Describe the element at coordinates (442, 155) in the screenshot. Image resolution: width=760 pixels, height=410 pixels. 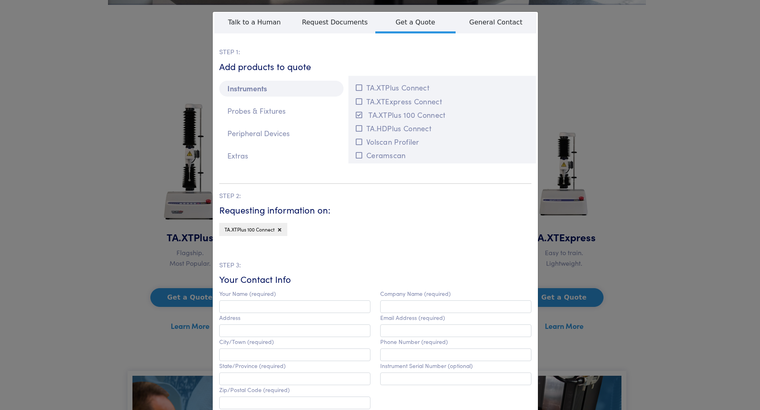
I see `button: Ceramscan` at that location.